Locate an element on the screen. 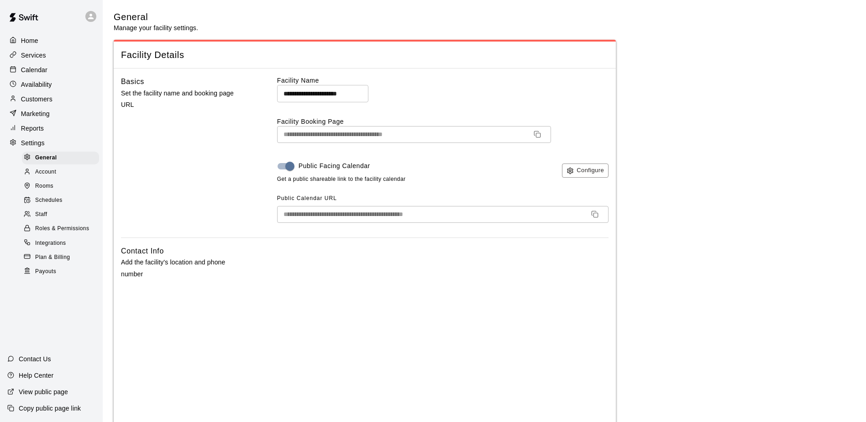 This screenshot has height=422, width=866. div: Reports is located at coordinates (51, 128).